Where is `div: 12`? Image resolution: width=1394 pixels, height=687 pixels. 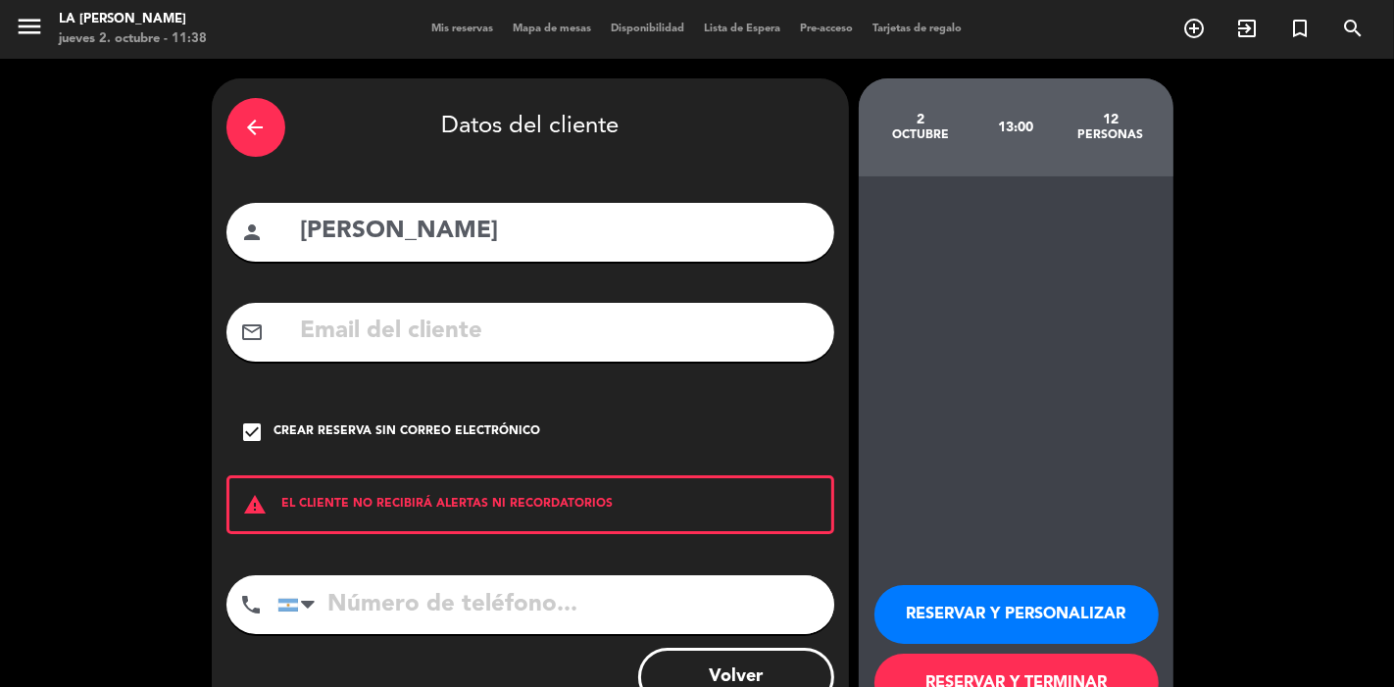 div: 12 is located at coordinates (1110, 120).